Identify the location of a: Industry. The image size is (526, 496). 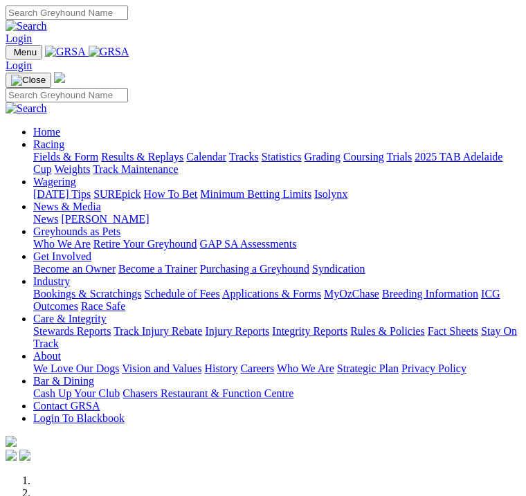
(51, 281).